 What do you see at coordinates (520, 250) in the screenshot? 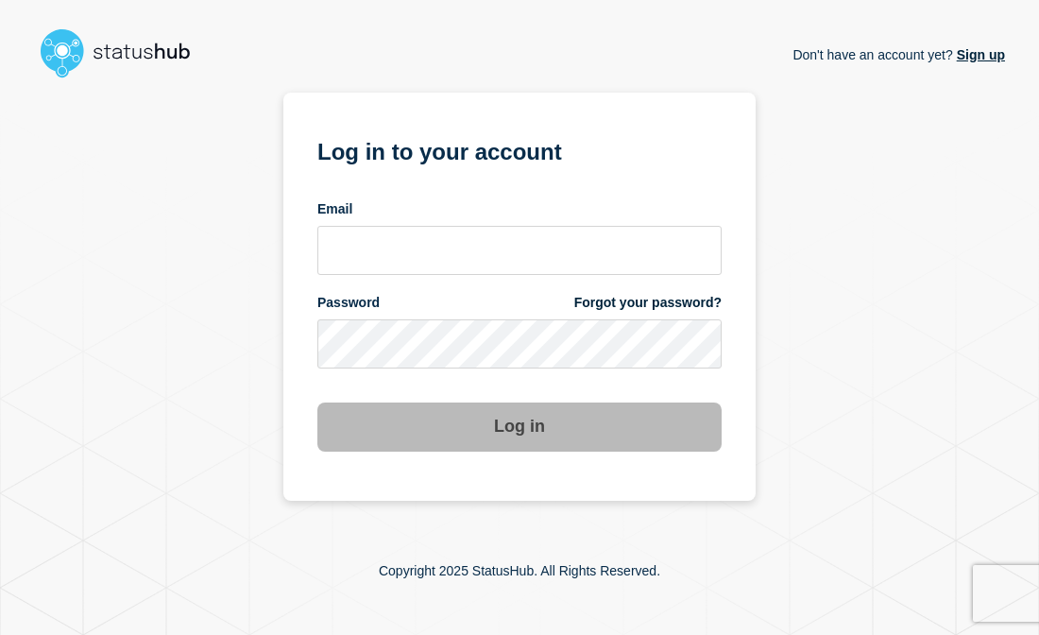
I see `input: email input` at bounding box center [520, 250].